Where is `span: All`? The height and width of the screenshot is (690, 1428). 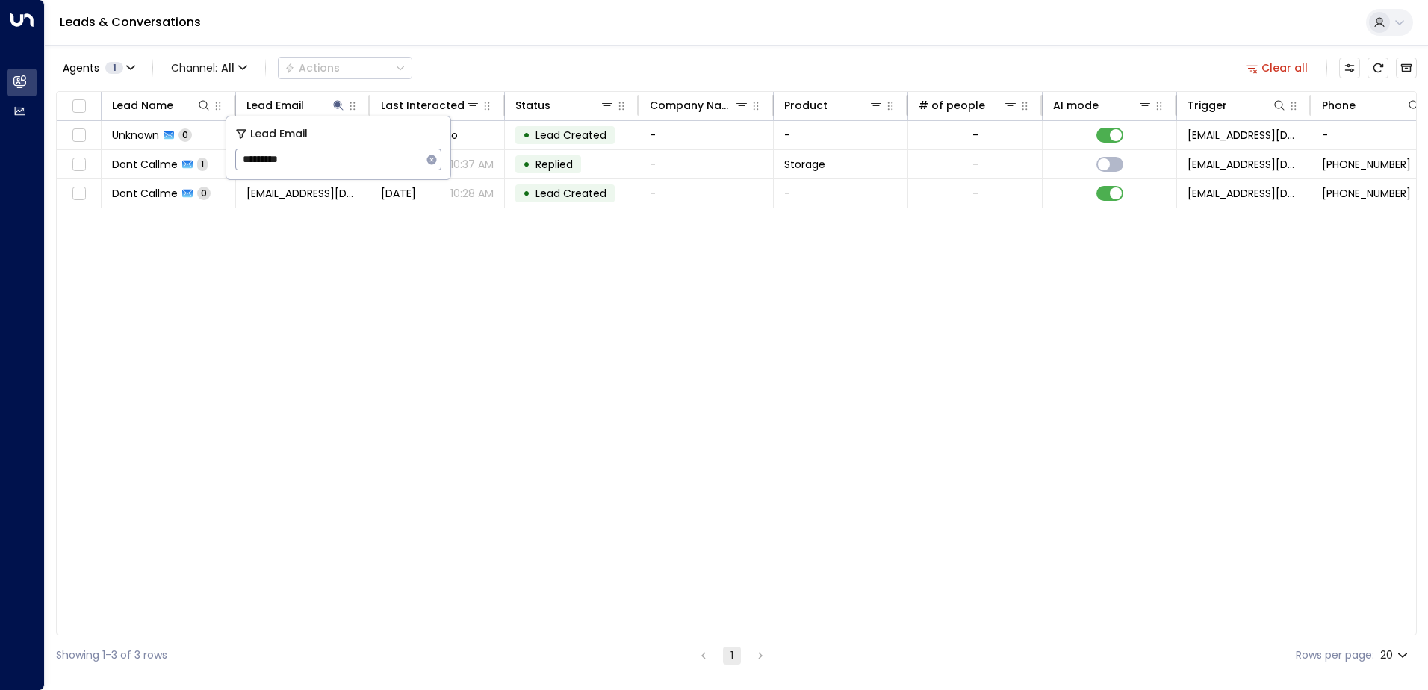 span: All is located at coordinates (228, 68).